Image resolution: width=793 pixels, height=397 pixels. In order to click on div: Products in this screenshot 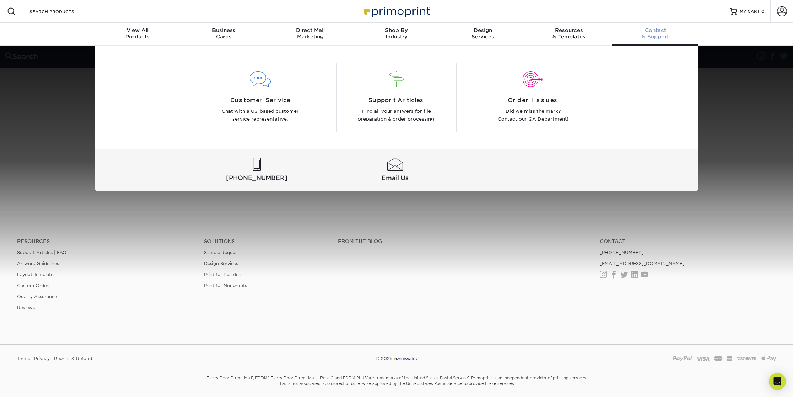, I will do `click(138, 33)`.